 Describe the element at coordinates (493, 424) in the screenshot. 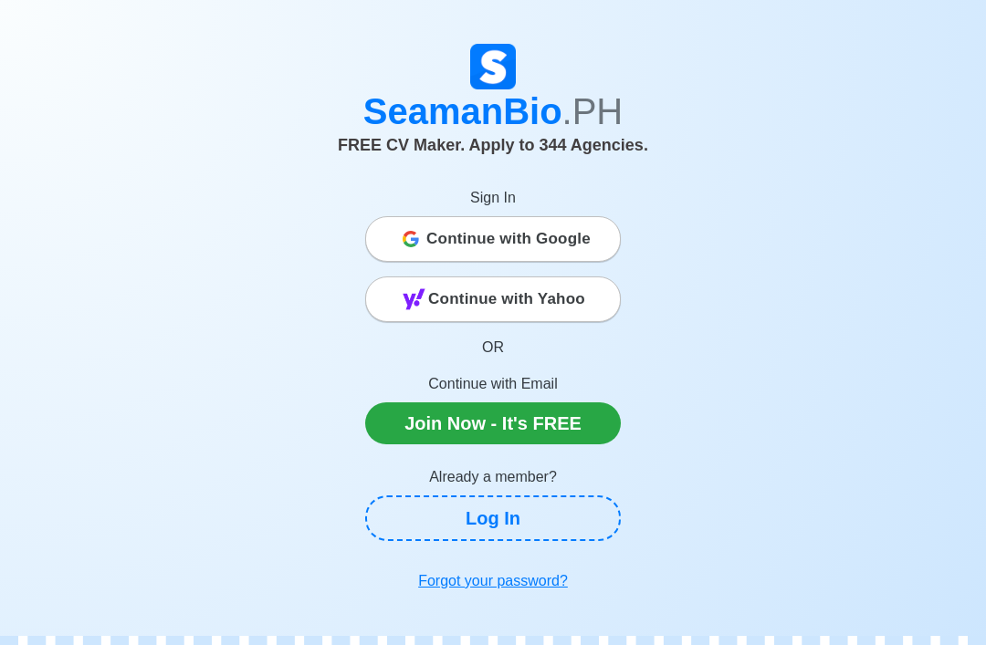

I see `a: Join Now - It's FREE` at that location.